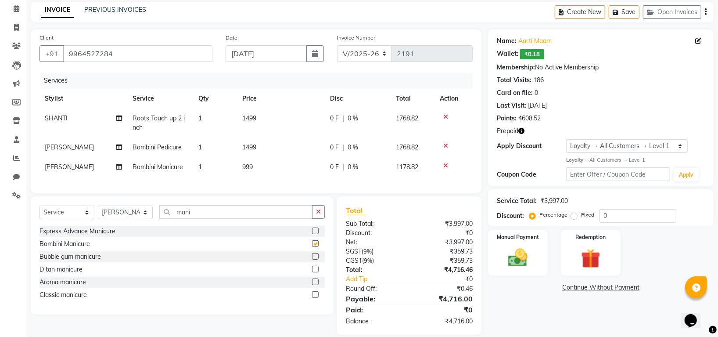 The image size is (718, 337). I want to click on span: Prepaid, so click(508, 131).